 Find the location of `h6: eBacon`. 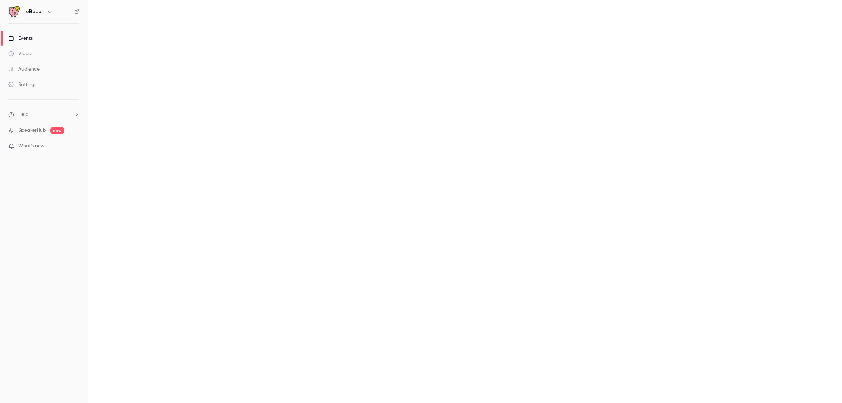

h6: eBacon is located at coordinates (35, 12).